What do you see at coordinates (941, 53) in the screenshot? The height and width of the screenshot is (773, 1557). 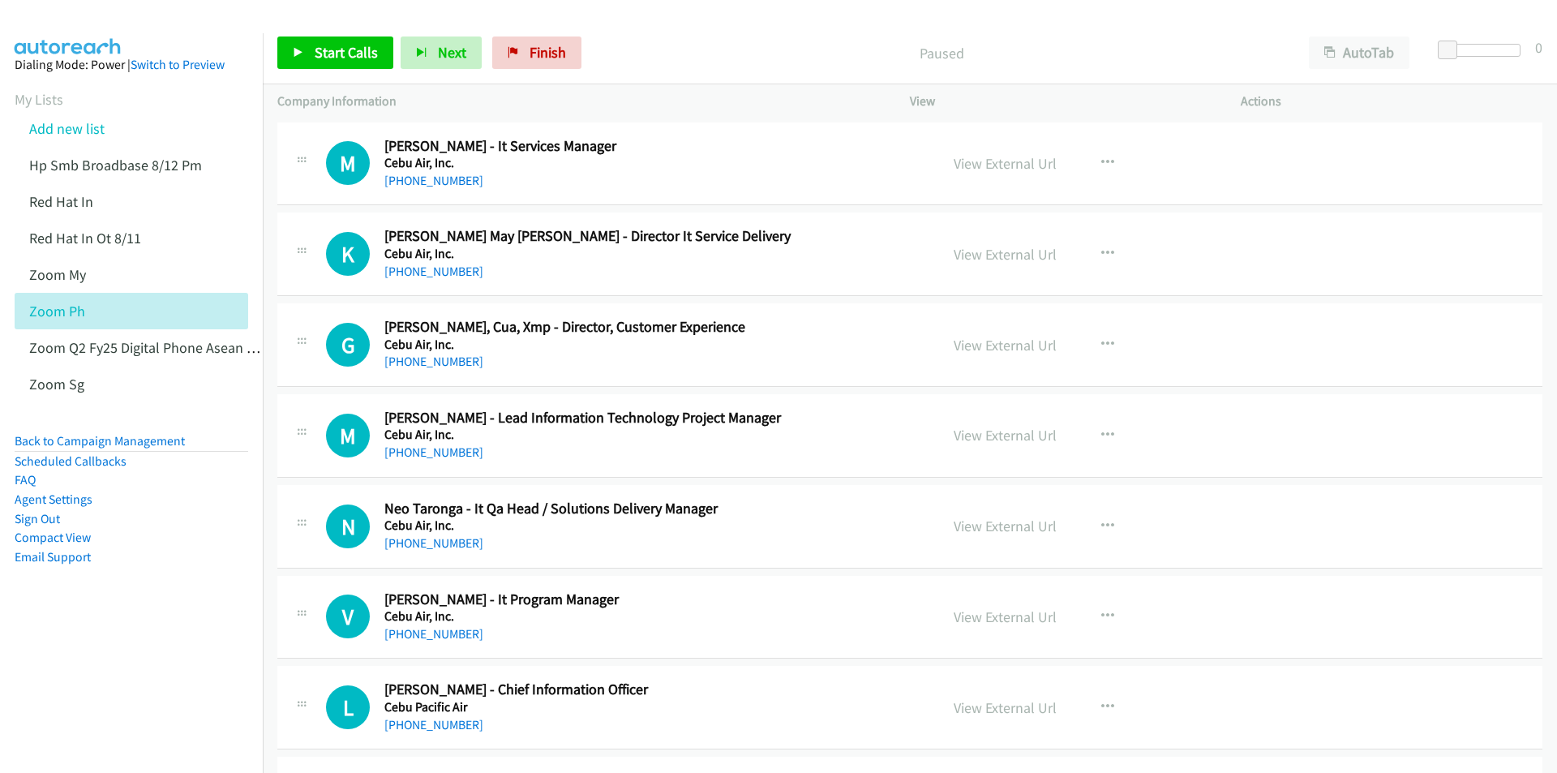 I see `p: Paused` at bounding box center [941, 53].